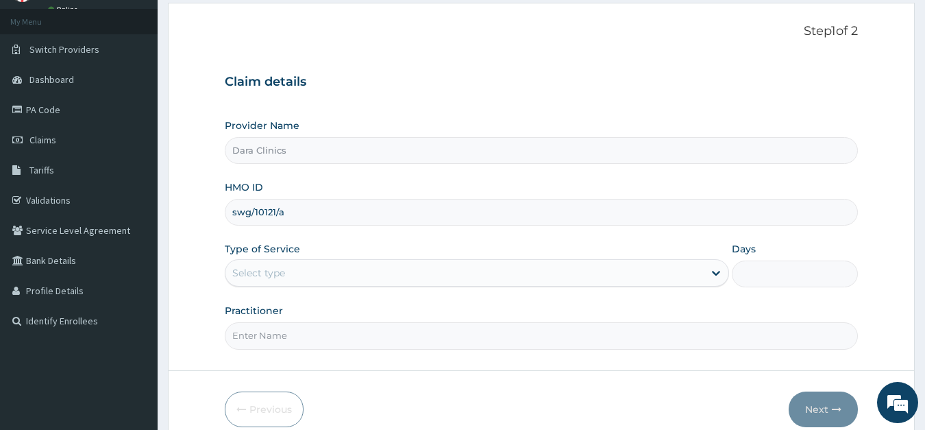 The image size is (925, 430). What do you see at coordinates (541, 32) in the screenshot?
I see `p: Step 1 of 2` at bounding box center [541, 32].